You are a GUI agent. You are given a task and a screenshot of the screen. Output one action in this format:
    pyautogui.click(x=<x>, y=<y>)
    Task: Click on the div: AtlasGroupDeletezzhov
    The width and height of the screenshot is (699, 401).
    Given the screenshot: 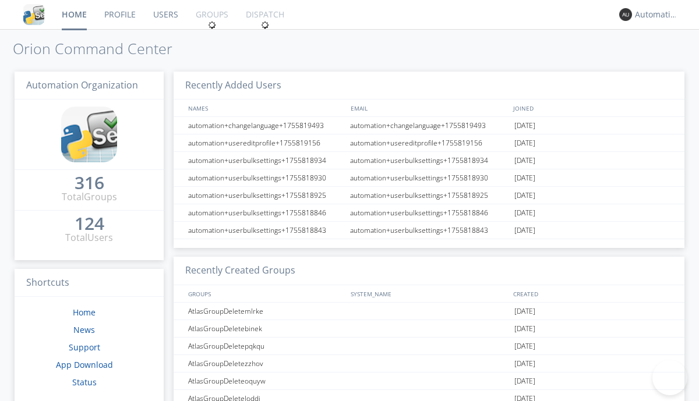 What is the action you would take?
    pyautogui.click(x=266, y=363)
    